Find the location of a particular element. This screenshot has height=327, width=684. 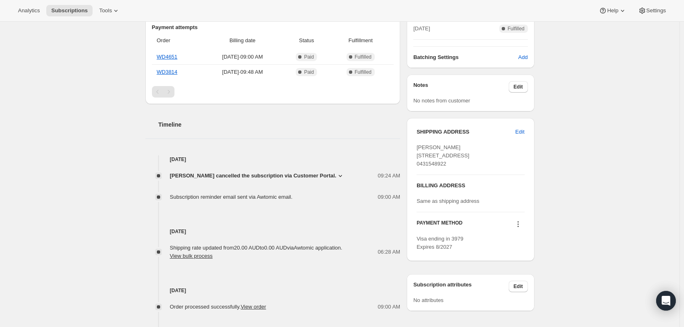

nav: Pagination is located at coordinates (273, 92).